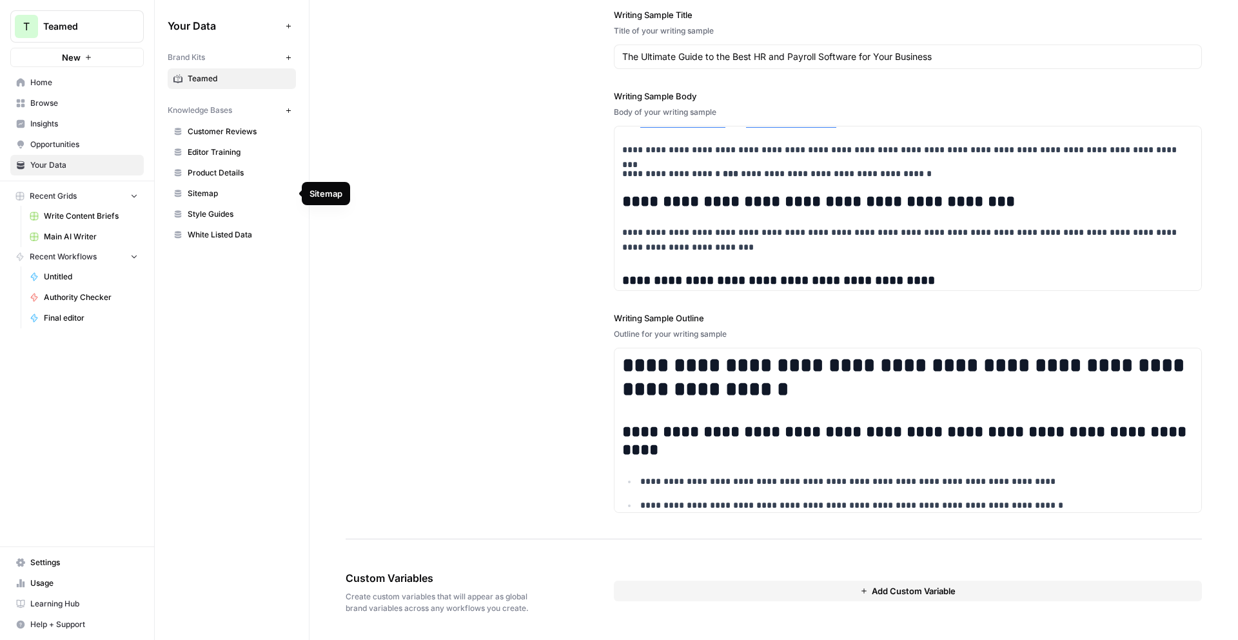 This screenshot has height=640, width=1238. What do you see at coordinates (77, 257) in the screenshot?
I see `button: Recent Workflows` at bounding box center [77, 257].